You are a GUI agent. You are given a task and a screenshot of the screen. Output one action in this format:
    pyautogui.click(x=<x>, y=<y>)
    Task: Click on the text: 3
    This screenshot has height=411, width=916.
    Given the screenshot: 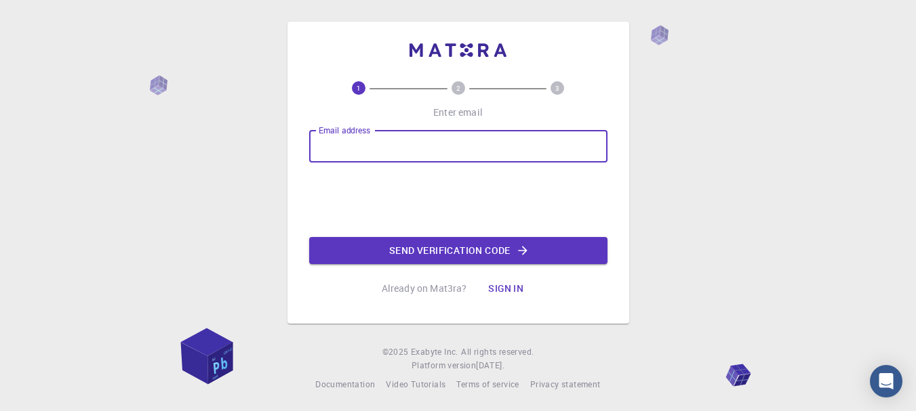 What is the action you would take?
    pyautogui.click(x=557, y=88)
    